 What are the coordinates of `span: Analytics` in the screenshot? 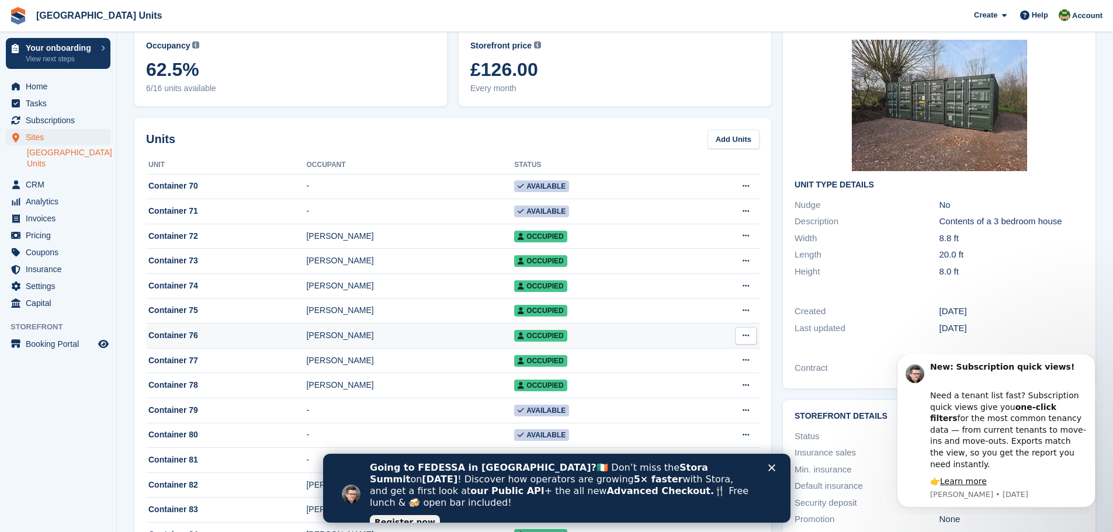 It's located at (61, 202).